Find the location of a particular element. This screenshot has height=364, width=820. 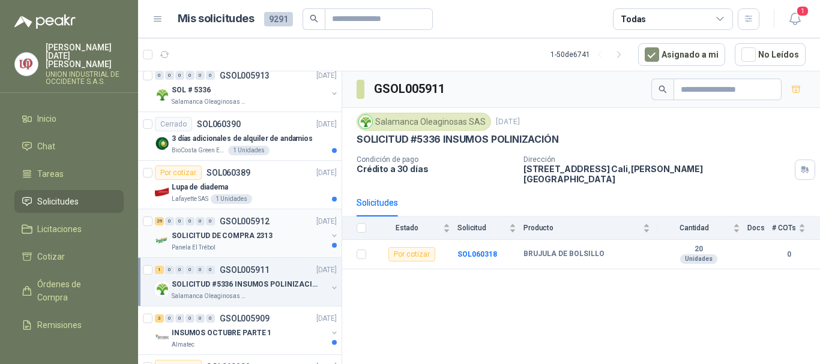

p: SOL060389 is located at coordinates (228, 173).